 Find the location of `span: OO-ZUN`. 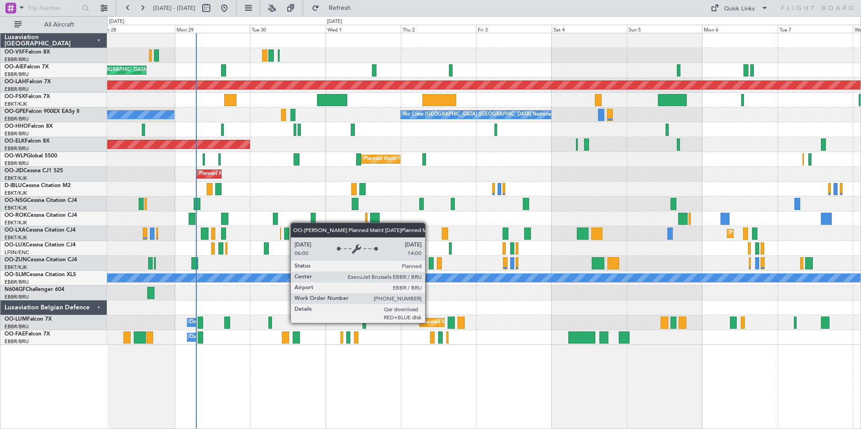

span: OO-ZUN is located at coordinates (16, 260).